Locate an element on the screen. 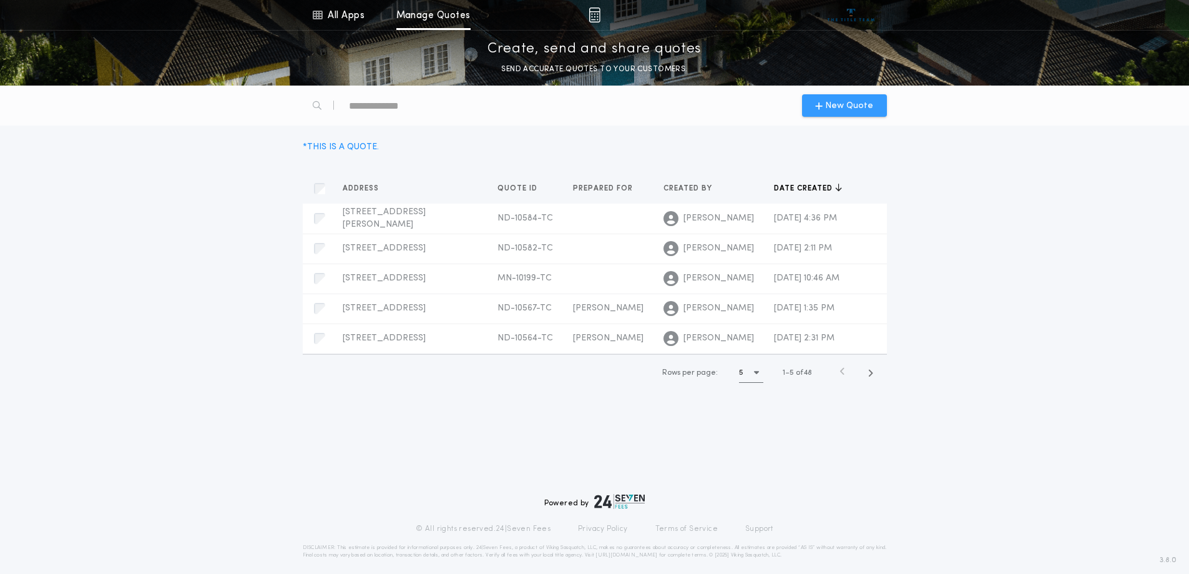 The width and height of the screenshot is (1189, 574). span: ND-10564-TC is located at coordinates (525, 338).